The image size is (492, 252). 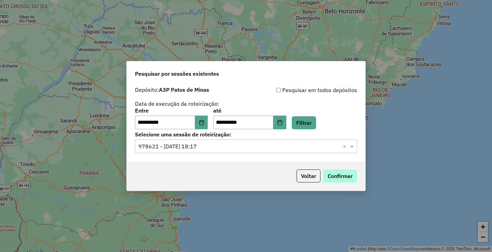 What do you see at coordinates (171, 111) in the screenshot?
I see `label: Entre` at bounding box center [171, 111].